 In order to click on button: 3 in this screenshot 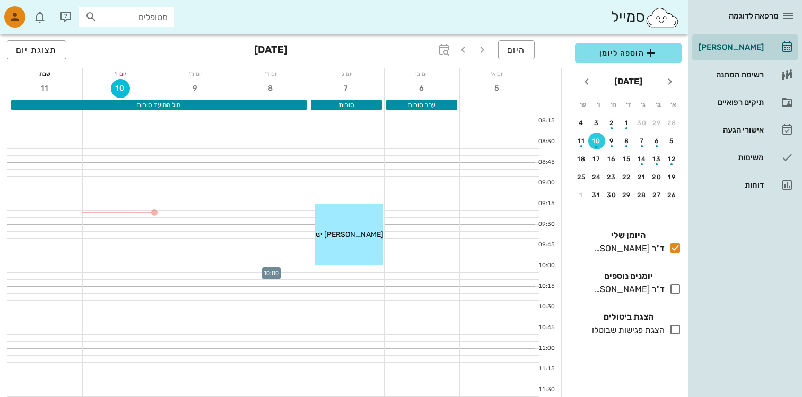, I will do `click(597, 123)`.